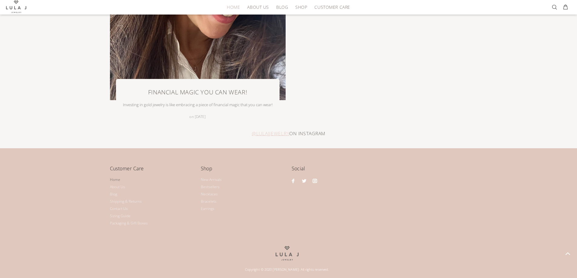  What do you see at coordinates (152, 171) in the screenshot?
I see `h4: Customer Care` at bounding box center [152, 171].